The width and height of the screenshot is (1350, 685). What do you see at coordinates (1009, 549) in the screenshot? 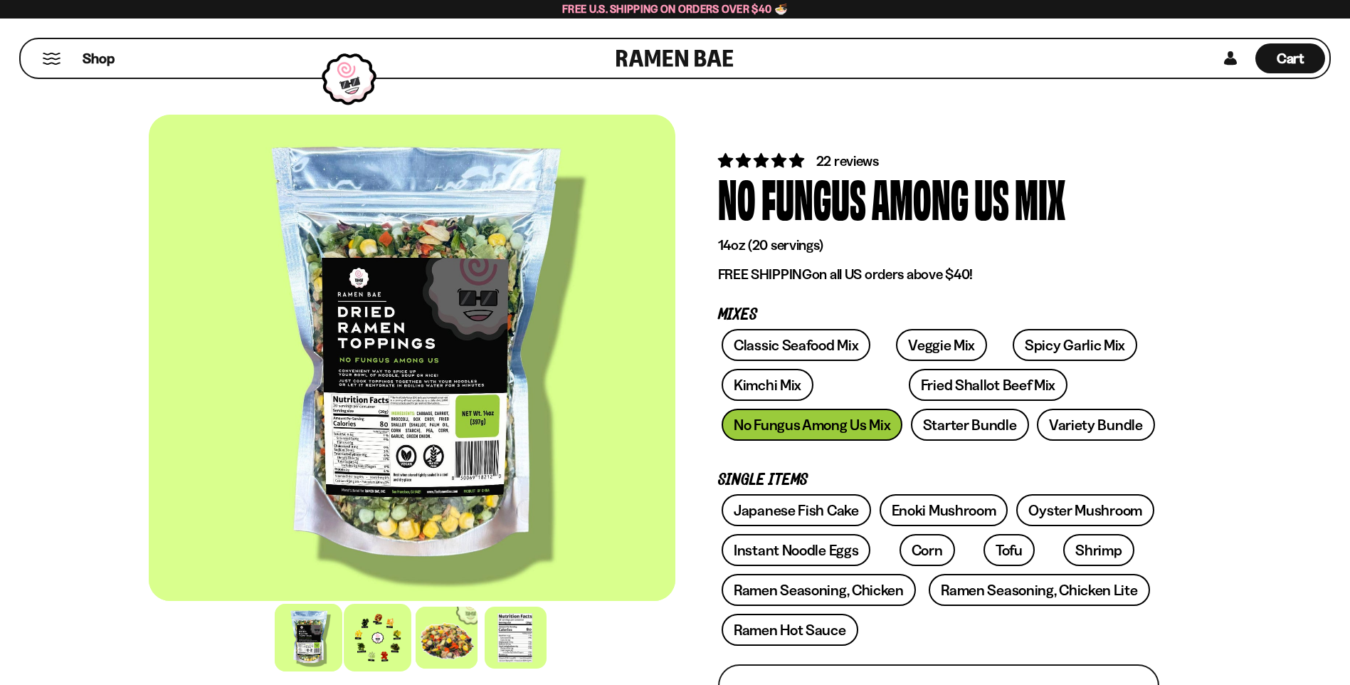
I see `a: Tofu` at bounding box center [1009, 549].